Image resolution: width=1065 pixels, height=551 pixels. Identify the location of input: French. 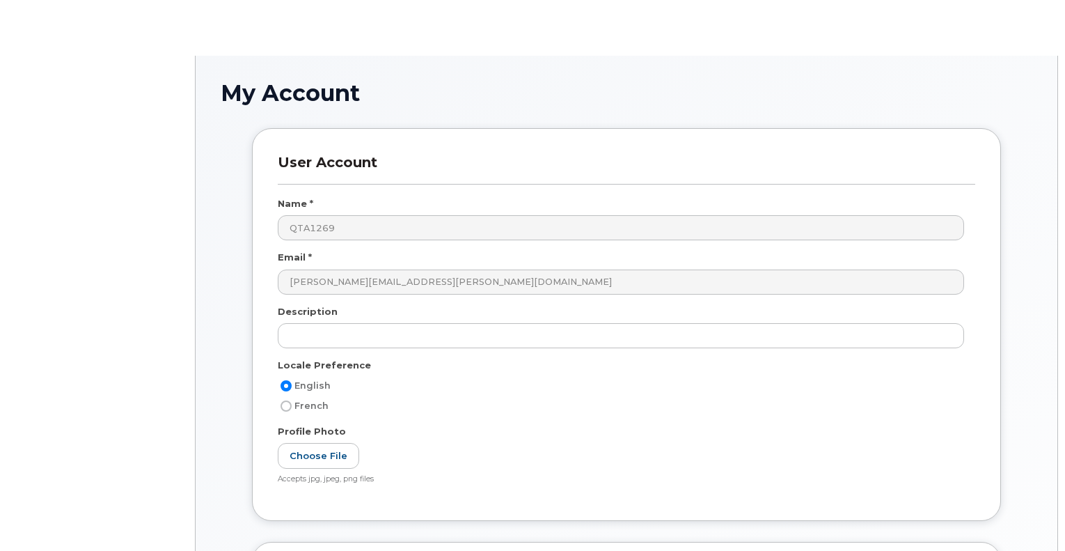
(286, 406).